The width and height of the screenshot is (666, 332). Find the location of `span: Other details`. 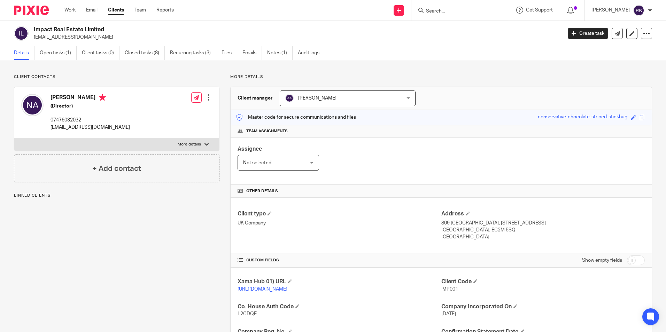

span: Other details is located at coordinates (262, 191).